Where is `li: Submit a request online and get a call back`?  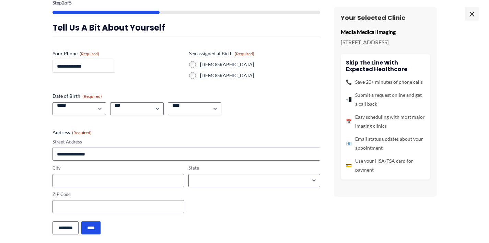
li: Submit a request online and get a call back is located at coordinates (385, 99).